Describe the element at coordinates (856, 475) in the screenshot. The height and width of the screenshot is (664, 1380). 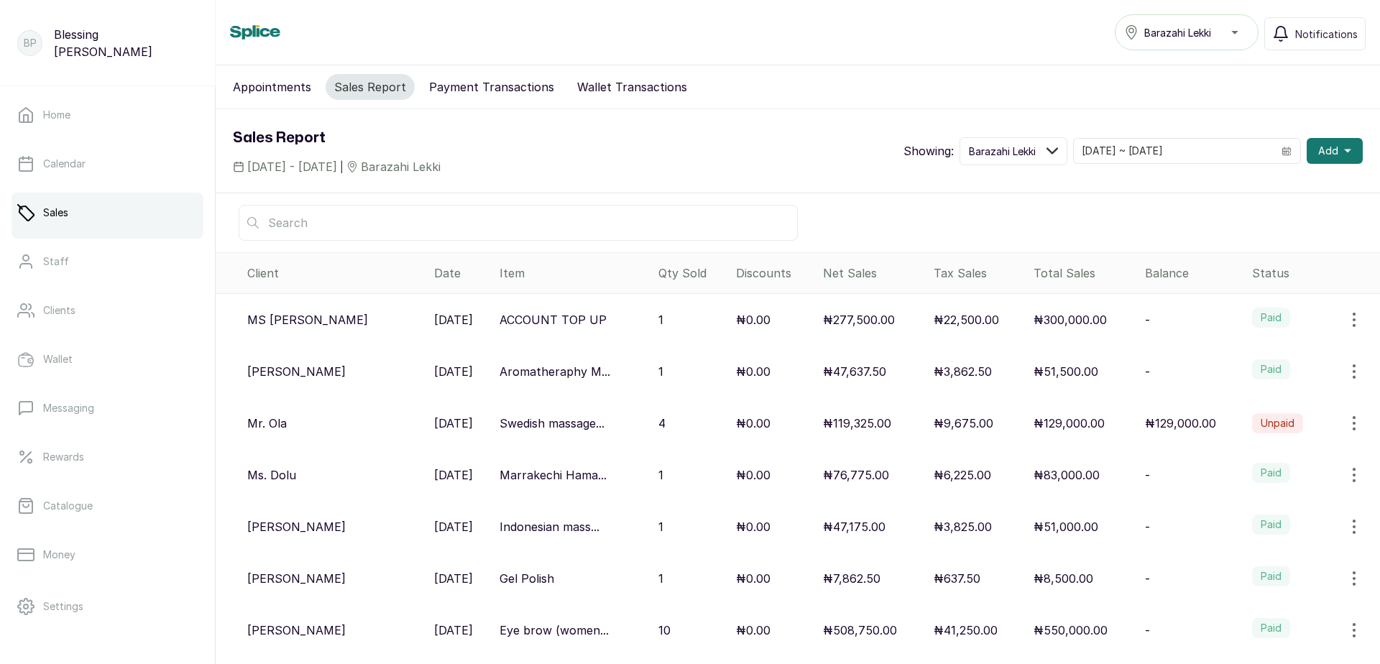
I see `p: ₦76,775.00` at that location.